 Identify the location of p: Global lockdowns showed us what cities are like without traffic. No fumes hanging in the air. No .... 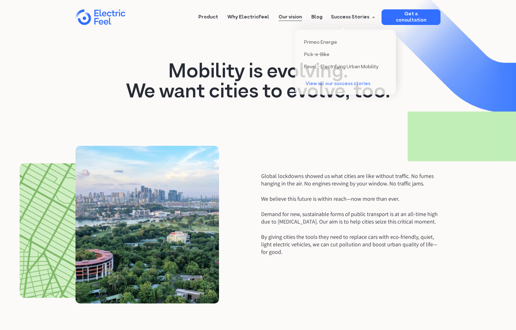
(351, 180).